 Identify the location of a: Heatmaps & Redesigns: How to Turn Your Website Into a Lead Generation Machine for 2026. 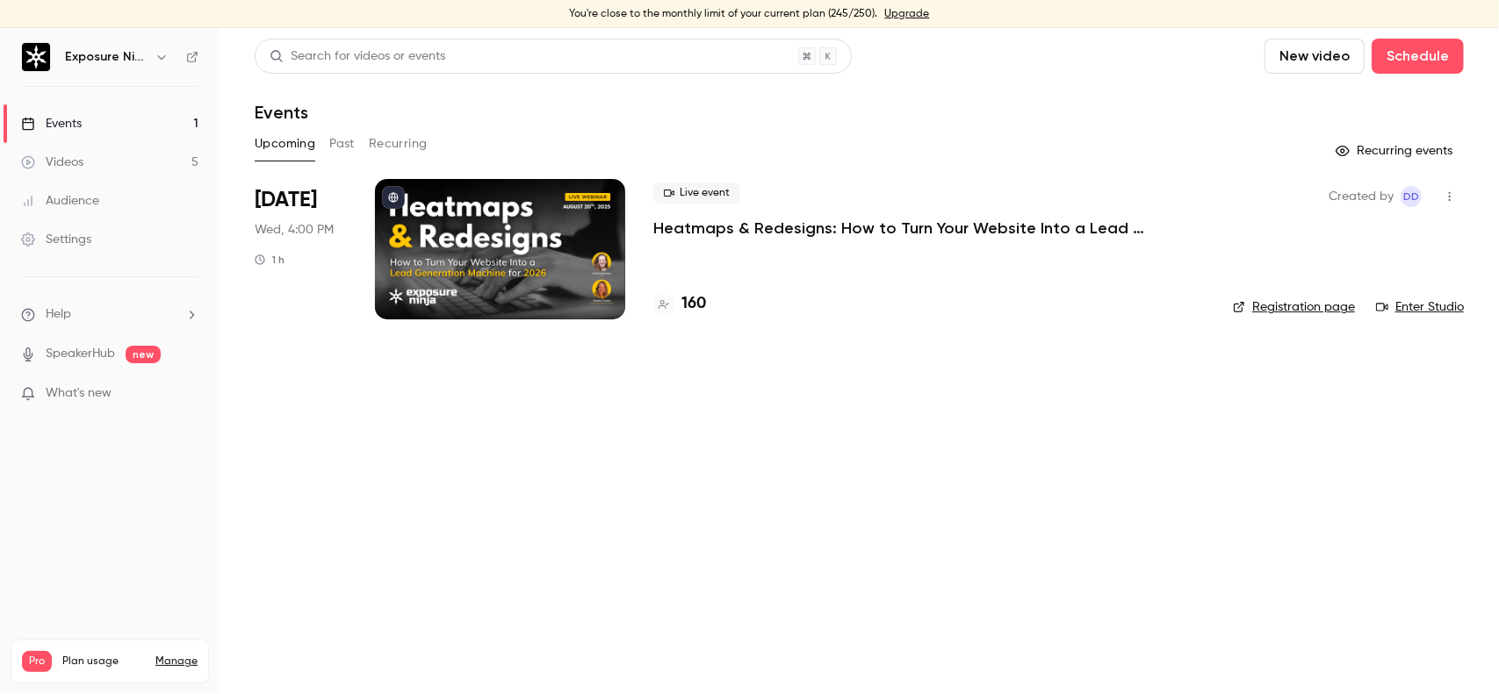
(916, 228).